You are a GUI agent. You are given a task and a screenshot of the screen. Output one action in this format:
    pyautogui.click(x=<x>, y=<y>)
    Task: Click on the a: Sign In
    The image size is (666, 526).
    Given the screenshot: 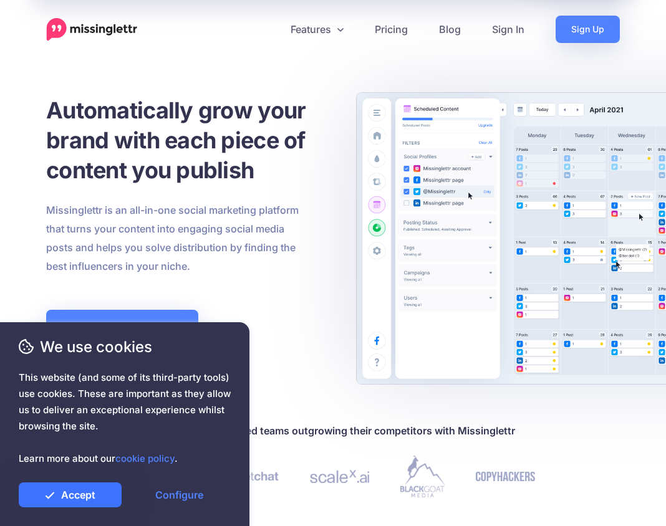 What is the action you would take?
    pyautogui.click(x=508, y=29)
    